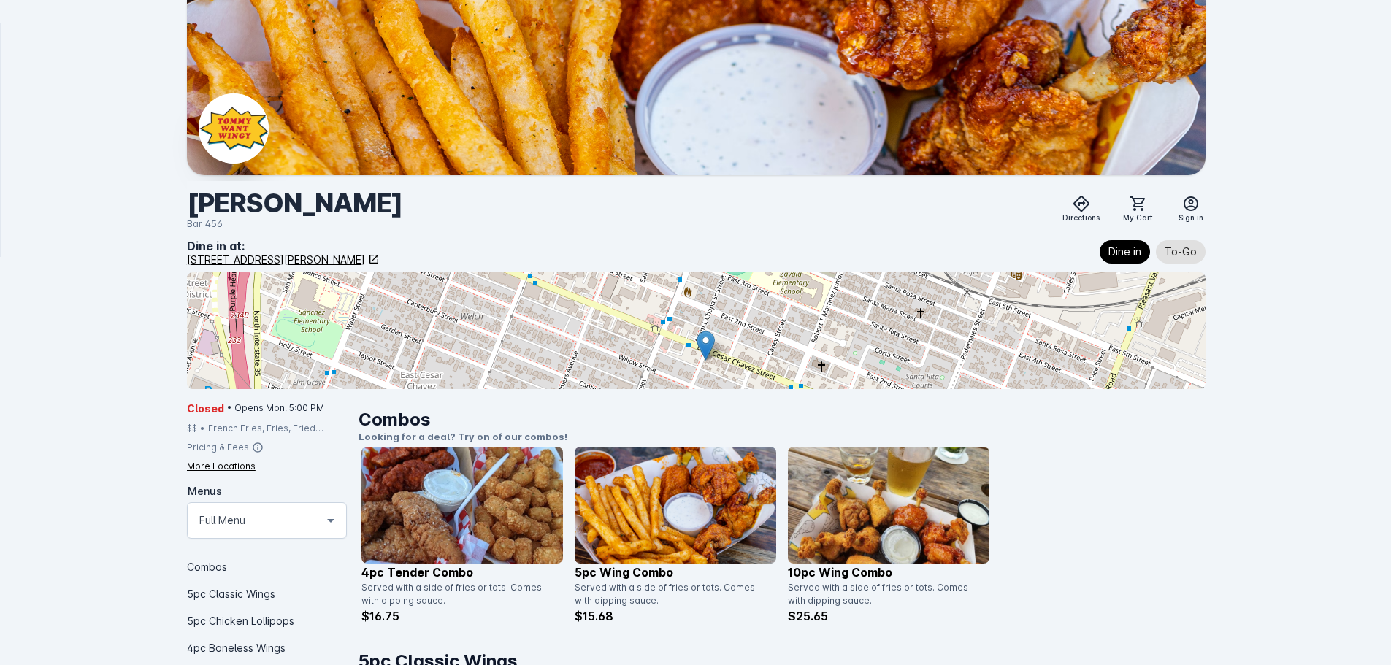  I want to click on img: Business Logo, so click(234, 129).